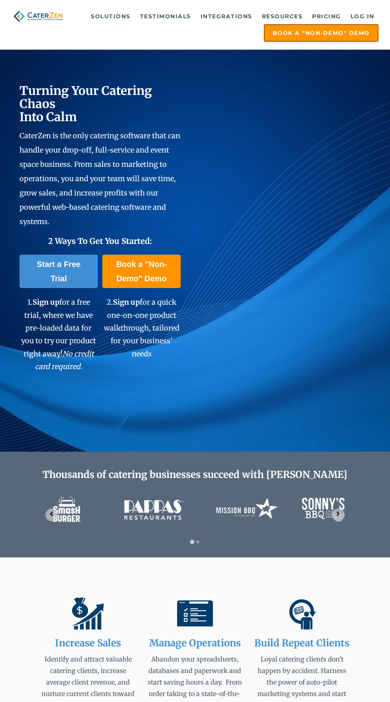 This screenshot has width=390, height=702. I want to click on button: Go to slide 2, so click(198, 542).